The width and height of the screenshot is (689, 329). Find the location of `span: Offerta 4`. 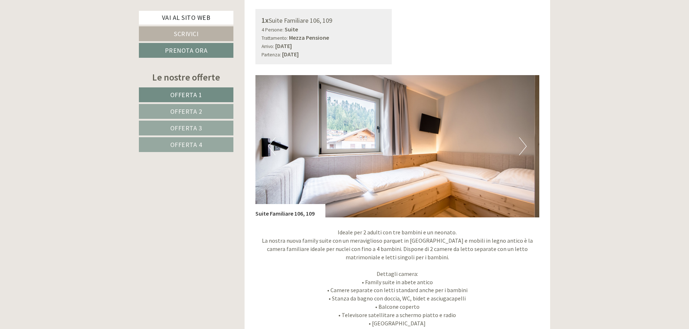

span: Offerta 4 is located at coordinates (186, 144).